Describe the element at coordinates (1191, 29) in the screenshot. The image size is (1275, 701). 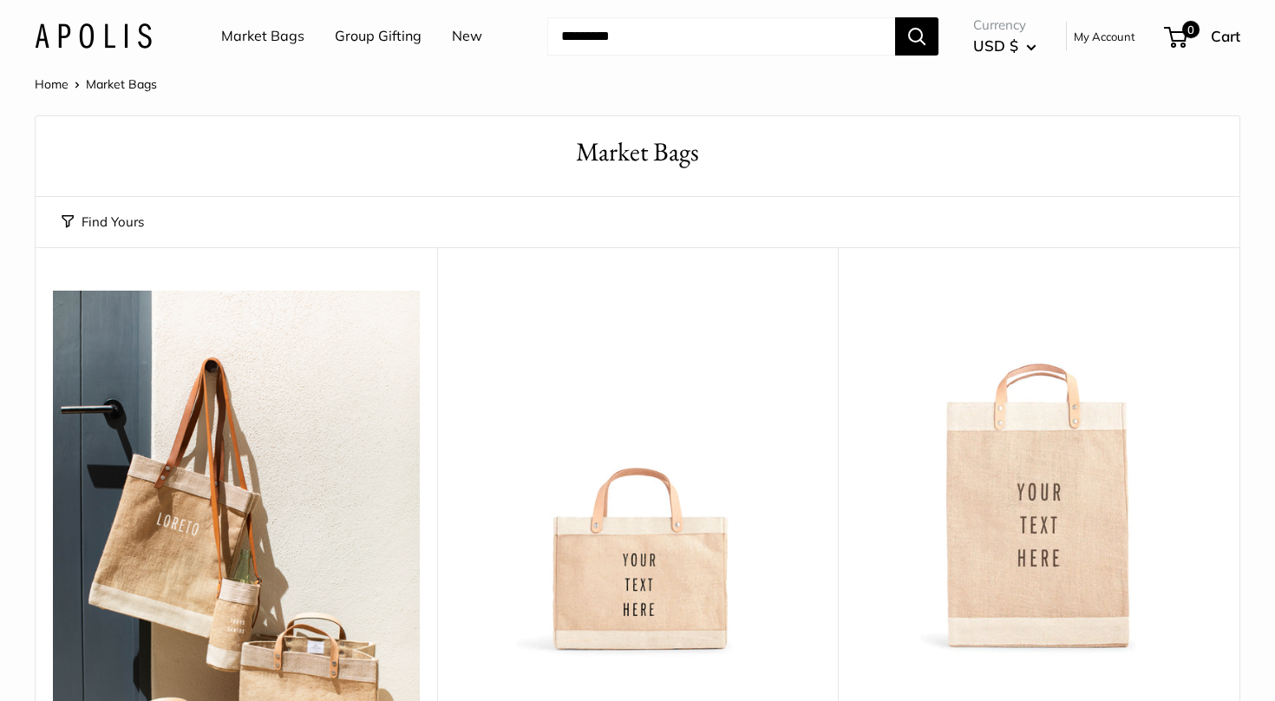
I see `span: 0` at that location.